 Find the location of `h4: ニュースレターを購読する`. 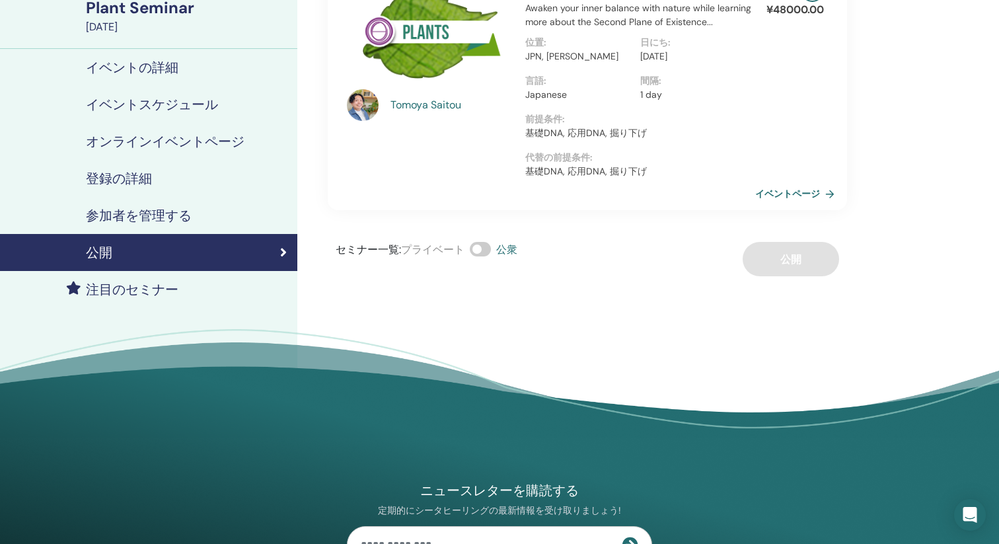

h4: ニュースレターを購読する is located at coordinates (500, 490).